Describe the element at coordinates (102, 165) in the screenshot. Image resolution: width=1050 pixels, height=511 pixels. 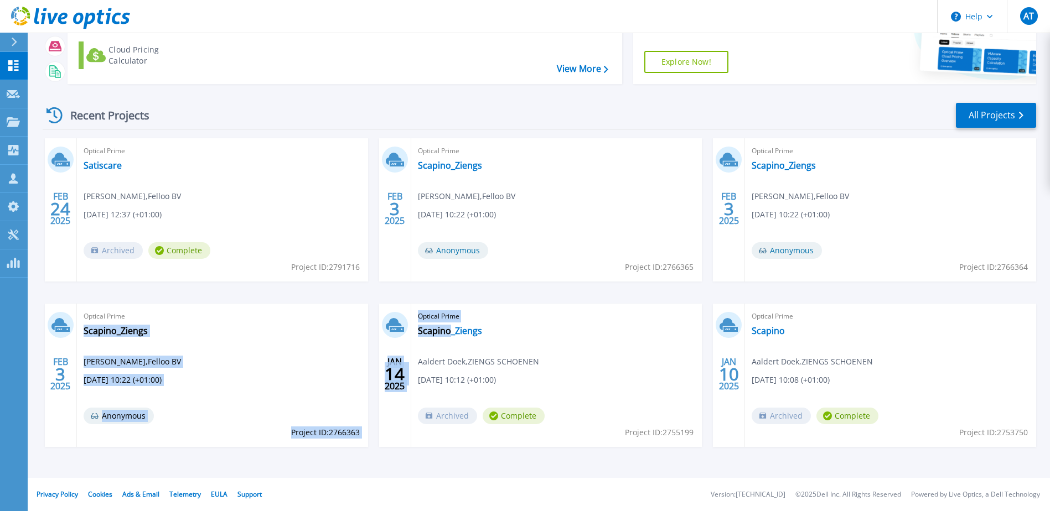
I see `a: Satiscare` at that location.